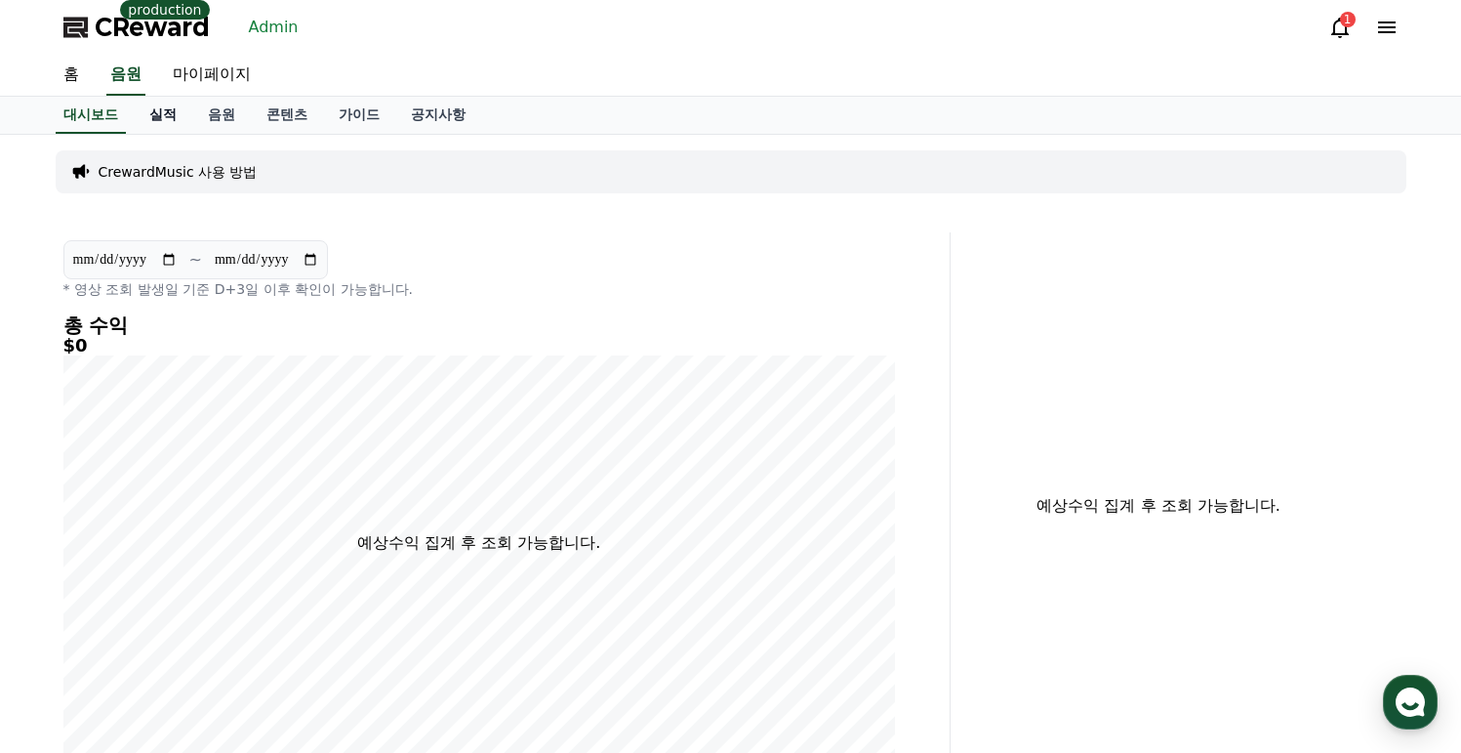  I want to click on a: 실적, so click(163, 115).